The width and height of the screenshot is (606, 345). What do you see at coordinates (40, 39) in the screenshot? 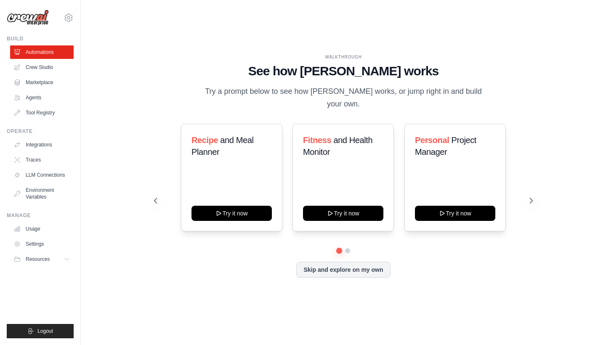
I see `div: Build` at bounding box center [40, 39].